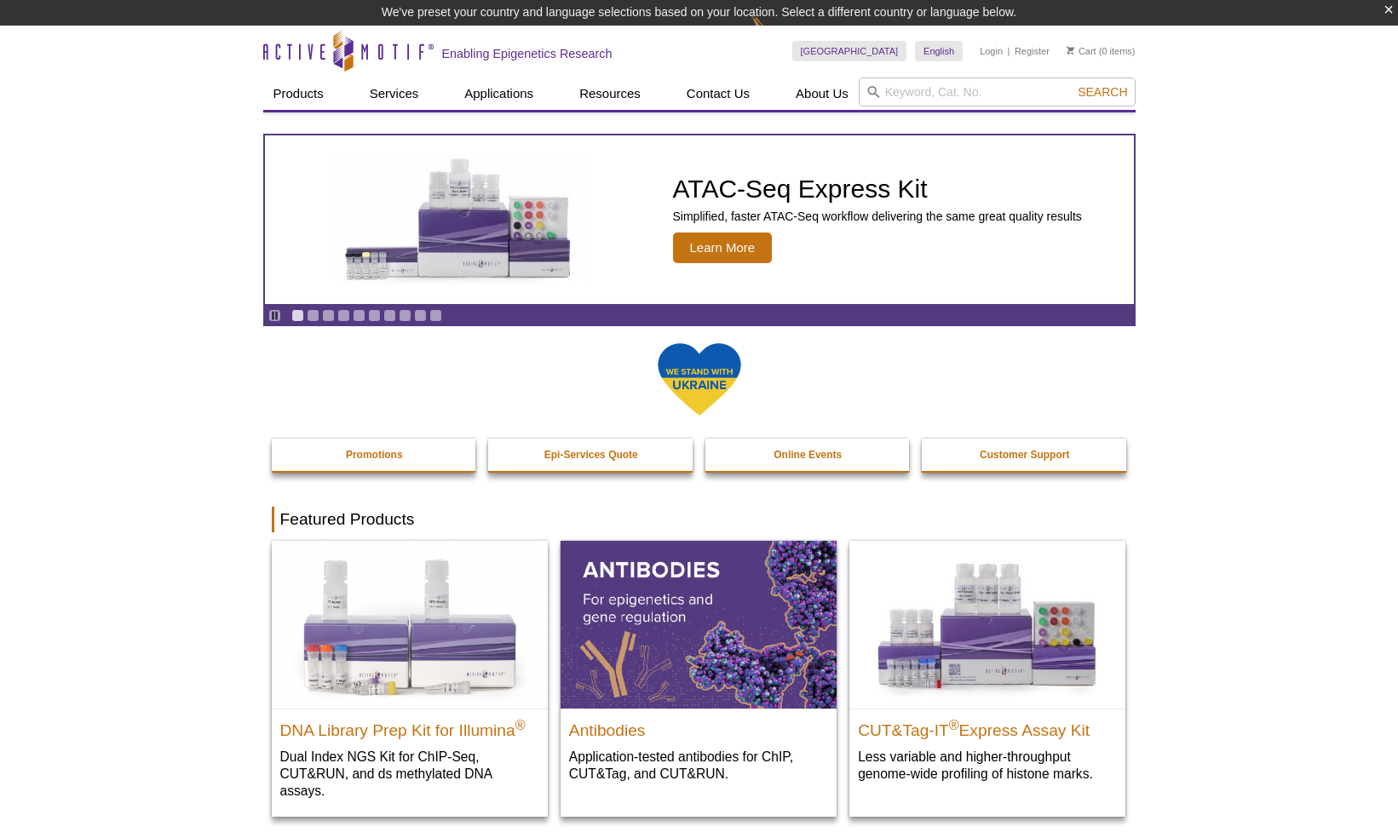  I want to click on p: Dual Index NGS Kit for ChIP-Seq, CUT&RUN, and ds methylated DNA assays., so click(410, 773).